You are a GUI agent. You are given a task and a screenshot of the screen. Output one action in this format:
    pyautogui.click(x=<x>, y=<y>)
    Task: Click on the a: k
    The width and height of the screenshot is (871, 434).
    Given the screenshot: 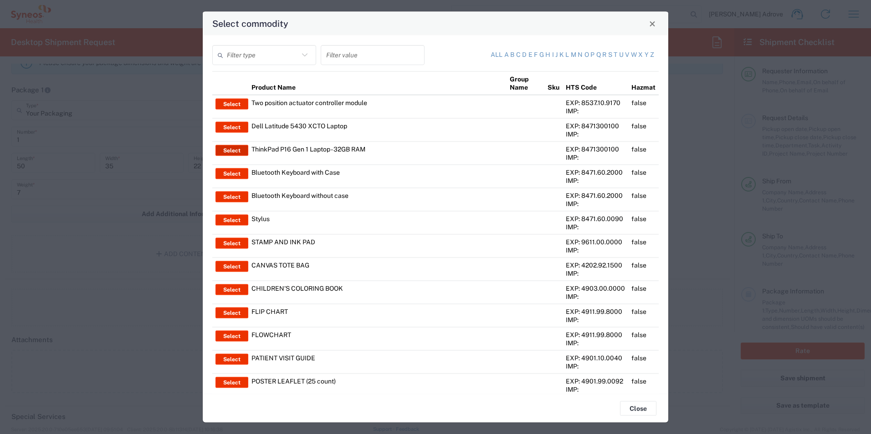 What is the action you would take?
    pyautogui.click(x=561, y=55)
    